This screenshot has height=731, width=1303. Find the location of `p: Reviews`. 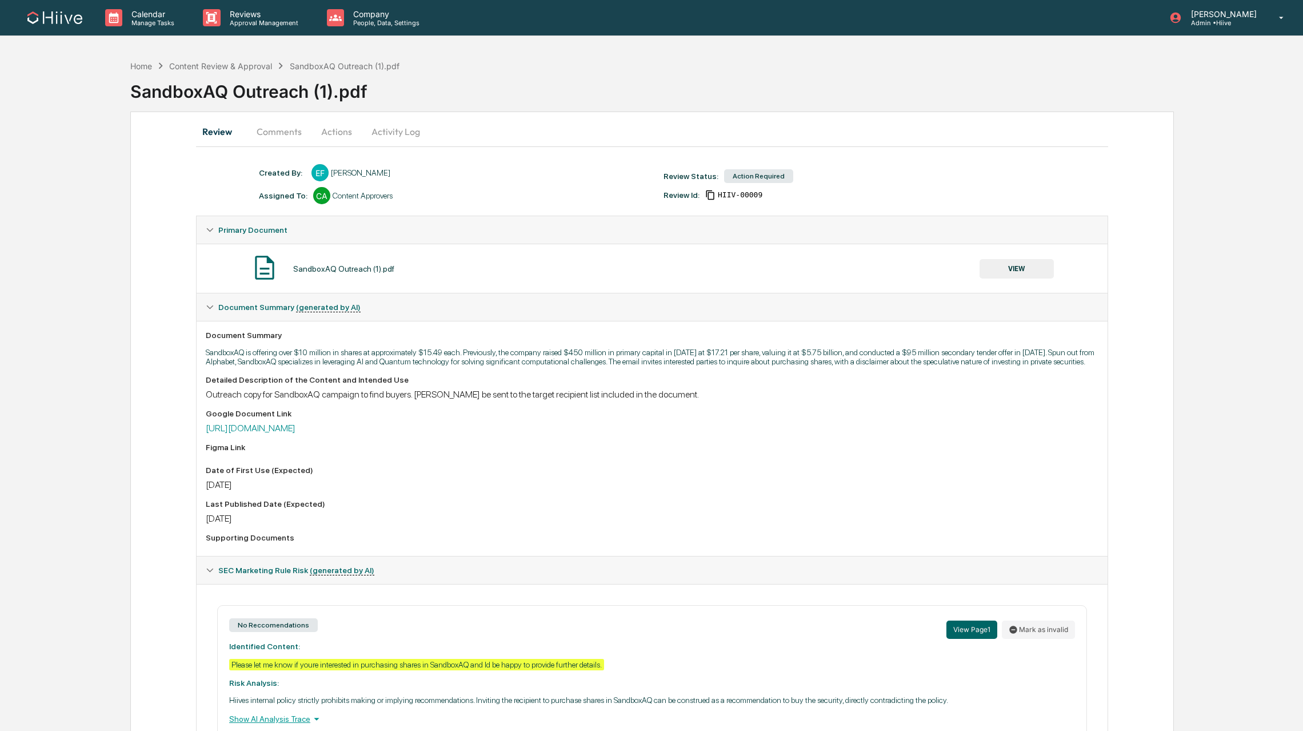

p: Reviews is located at coordinates (262, 14).